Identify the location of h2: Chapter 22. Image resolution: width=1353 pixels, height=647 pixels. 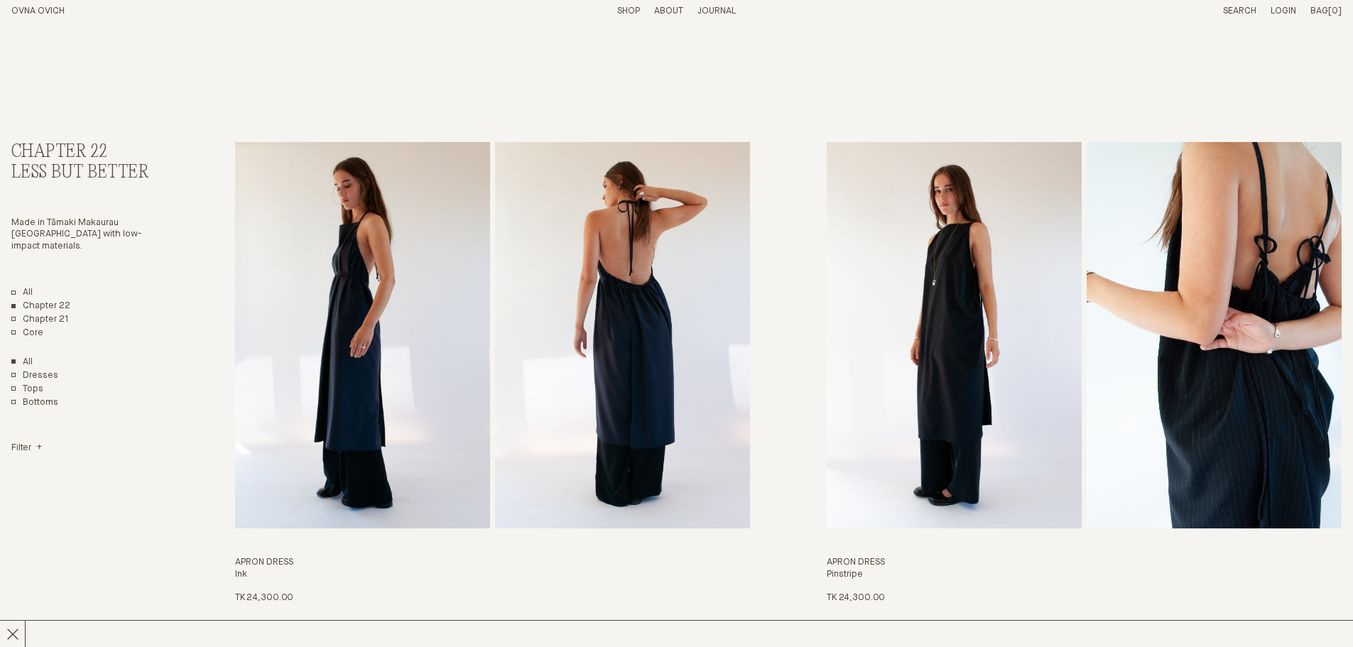
(89, 152).